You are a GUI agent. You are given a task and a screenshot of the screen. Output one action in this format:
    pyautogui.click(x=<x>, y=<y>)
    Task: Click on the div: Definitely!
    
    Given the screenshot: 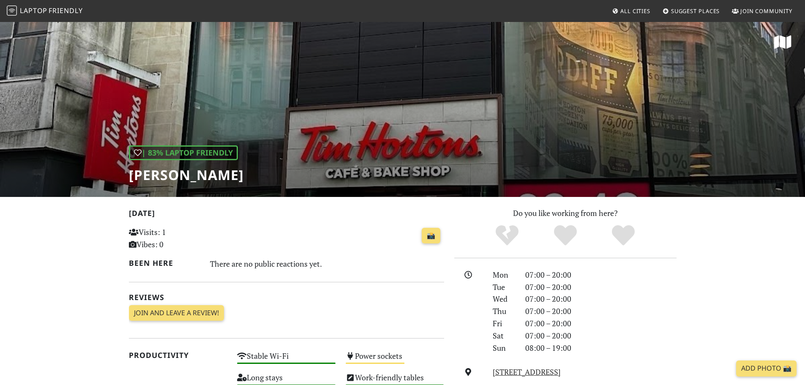 What is the action you would take?
    pyautogui.click(x=623, y=235)
    